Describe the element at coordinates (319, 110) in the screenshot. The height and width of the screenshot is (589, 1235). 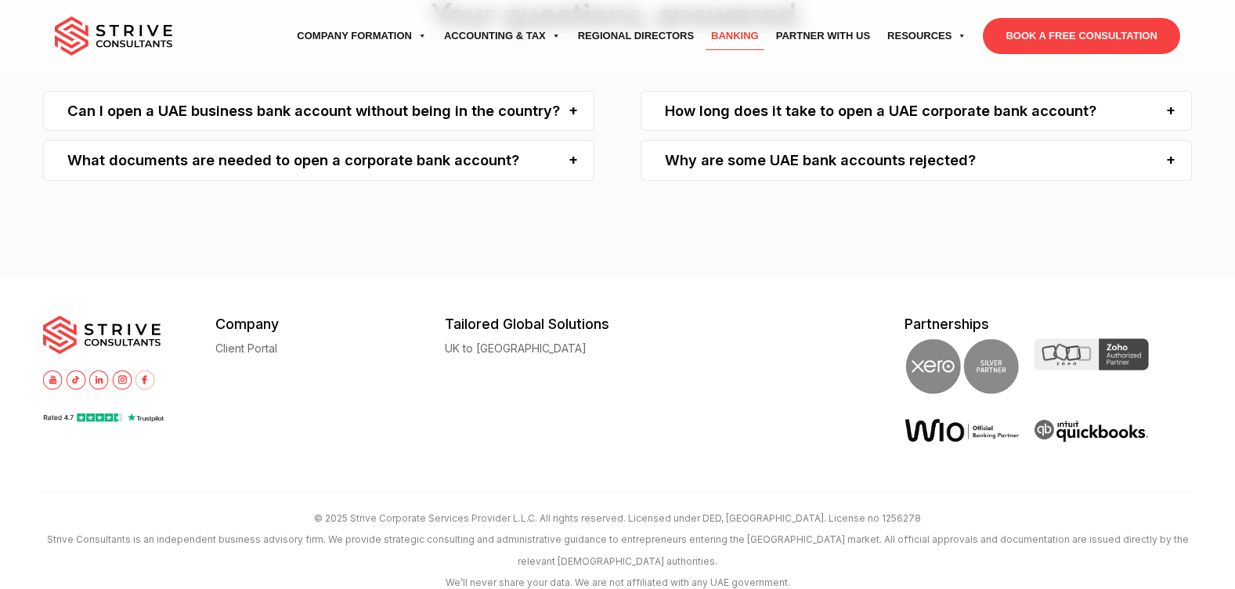
I see `div: Can I open a UAE business bank account without being in the country?` at that location.